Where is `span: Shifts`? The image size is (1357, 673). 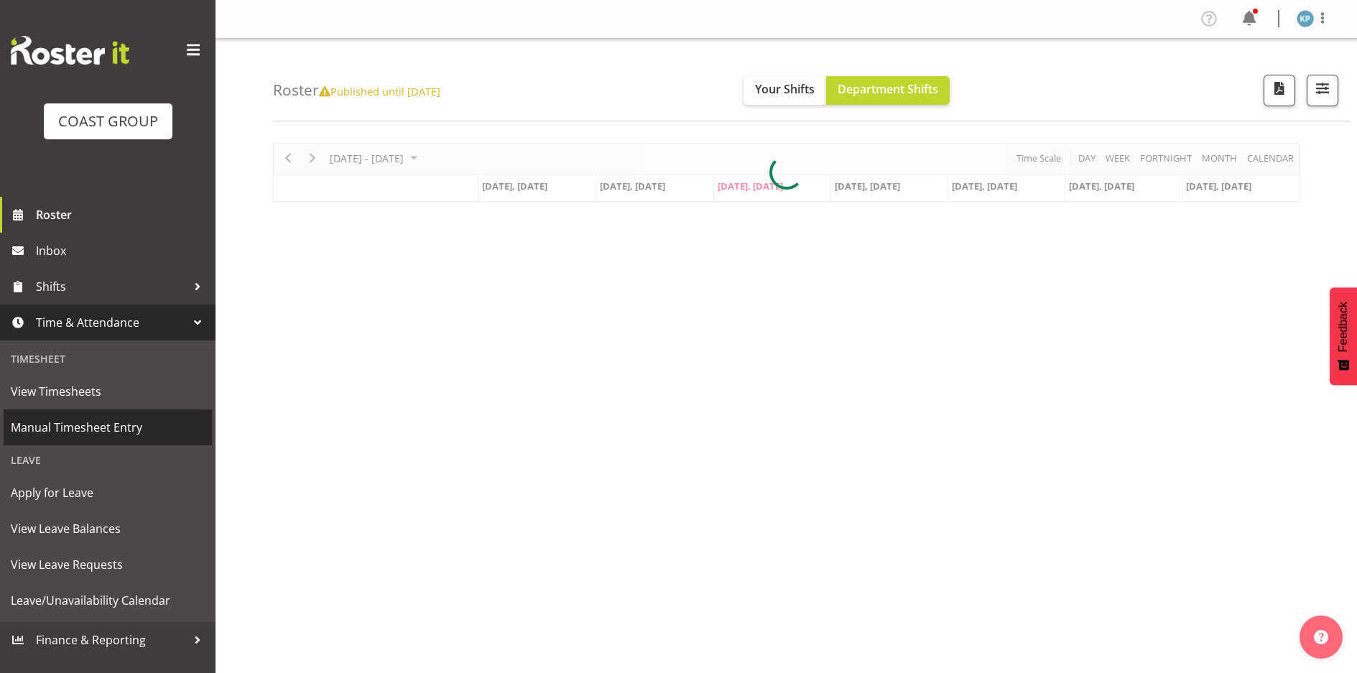
span: Shifts is located at coordinates (111, 287).